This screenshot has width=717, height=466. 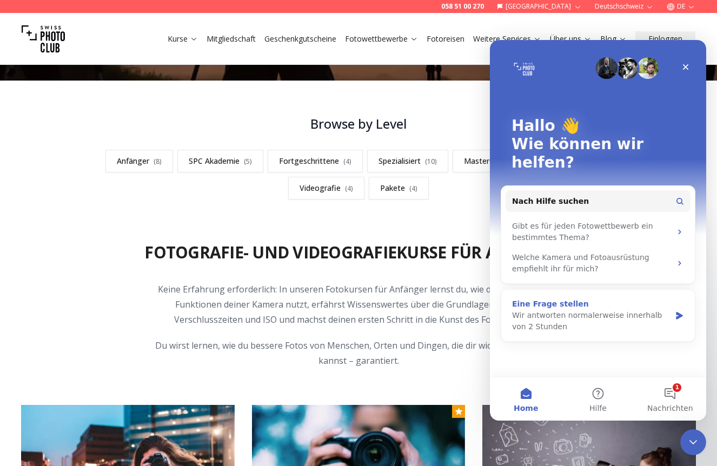 I want to click on button: Hilfe, so click(x=108, y=359).